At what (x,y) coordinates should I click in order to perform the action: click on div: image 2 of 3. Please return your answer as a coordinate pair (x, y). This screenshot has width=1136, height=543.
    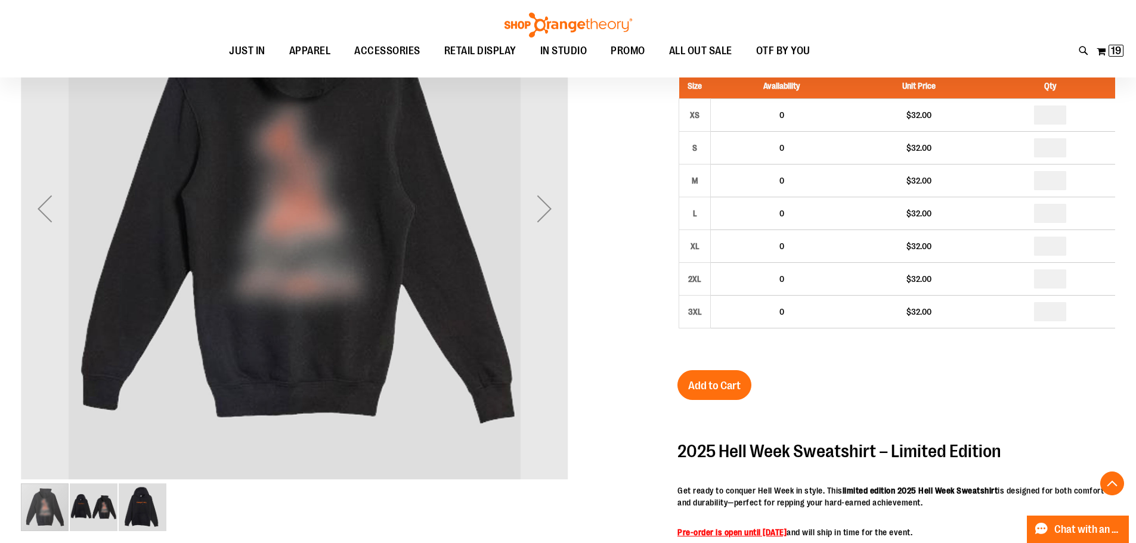
    Looking at the image, I should click on (94, 508).